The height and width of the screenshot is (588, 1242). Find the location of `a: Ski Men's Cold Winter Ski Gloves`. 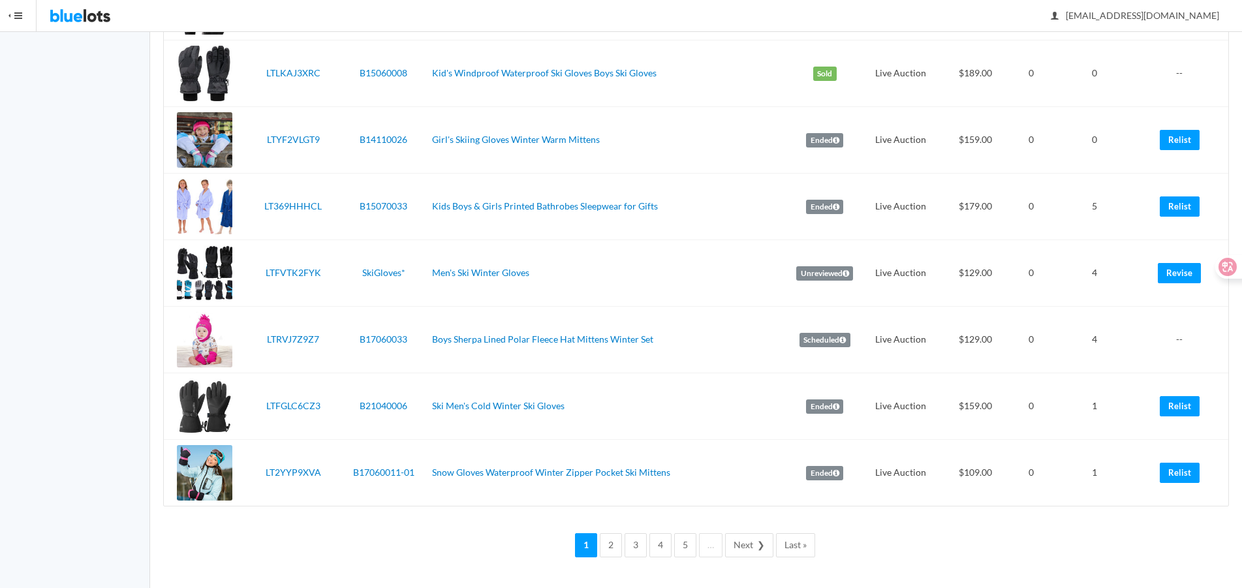

a: Ski Men's Cold Winter Ski Gloves is located at coordinates (498, 405).